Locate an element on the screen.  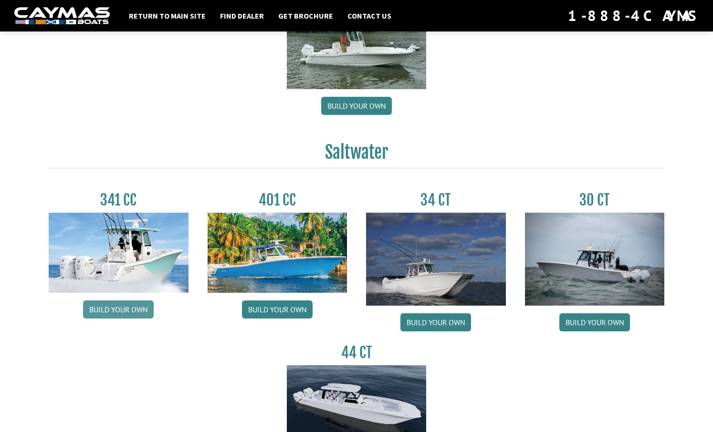
img: white-logo-c9c8dbefe5ff5ceceb0f0178aa75bf4bb51f6bca0971e226c86eb53dfe498488.png is located at coordinates (62, 16).